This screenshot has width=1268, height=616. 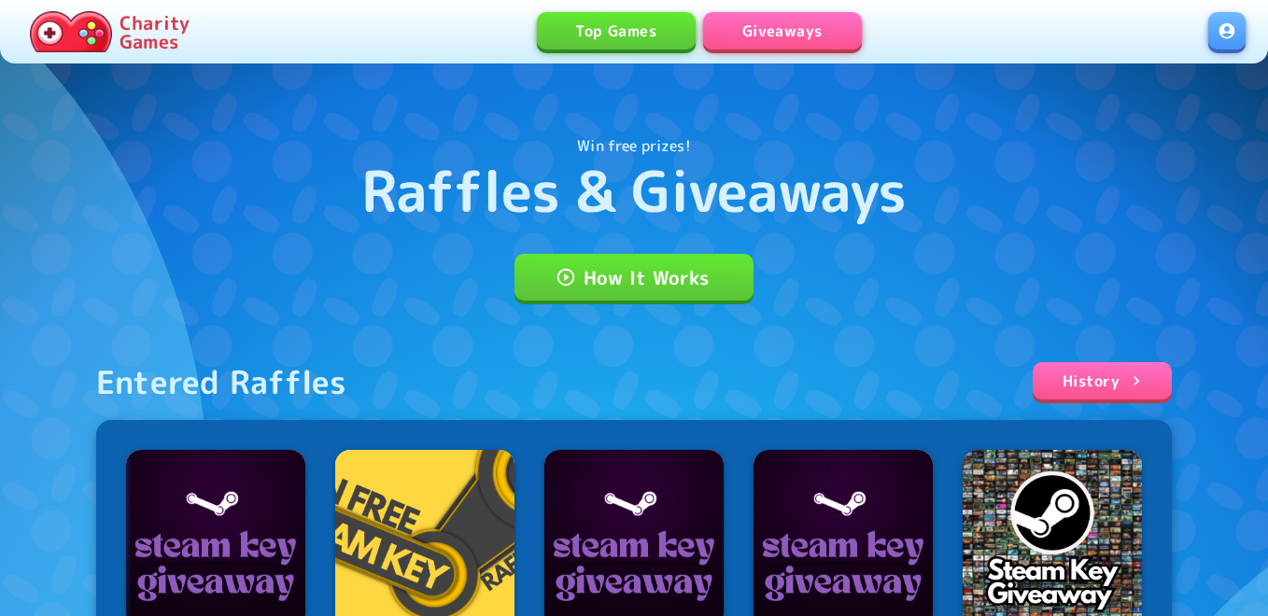 What do you see at coordinates (634, 190) in the screenshot?
I see `h1: Raffles & Giveaways` at bounding box center [634, 190].